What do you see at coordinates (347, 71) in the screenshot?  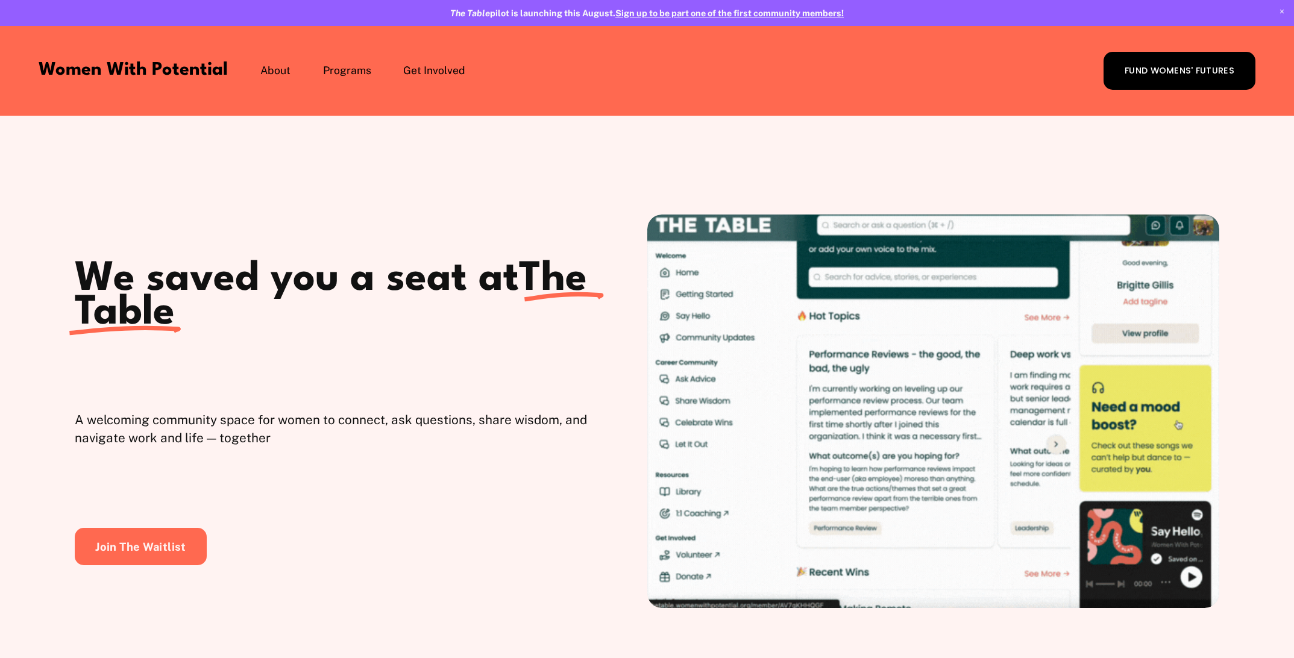 I see `span: Programs` at bounding box center [347, 71].